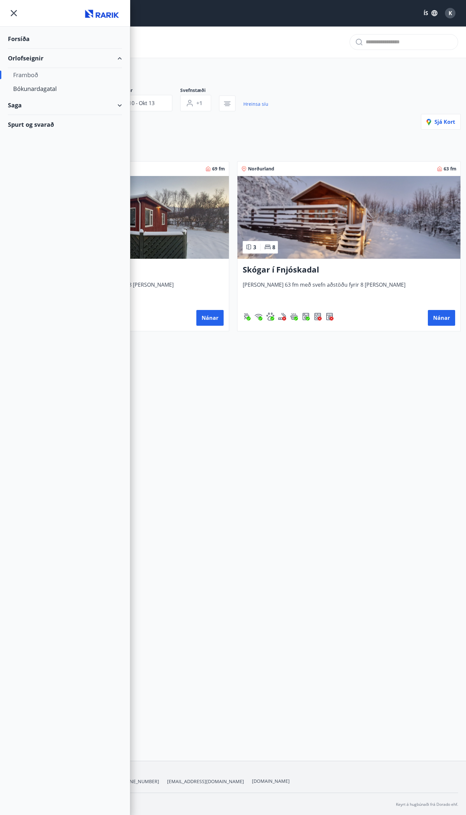 The height and width of the screenshot is (815, 466). What do you see at coordinates (136, 103) in the screenshot?
I see `span: okt 10 - okt 13` at bounding box center [136, 103].